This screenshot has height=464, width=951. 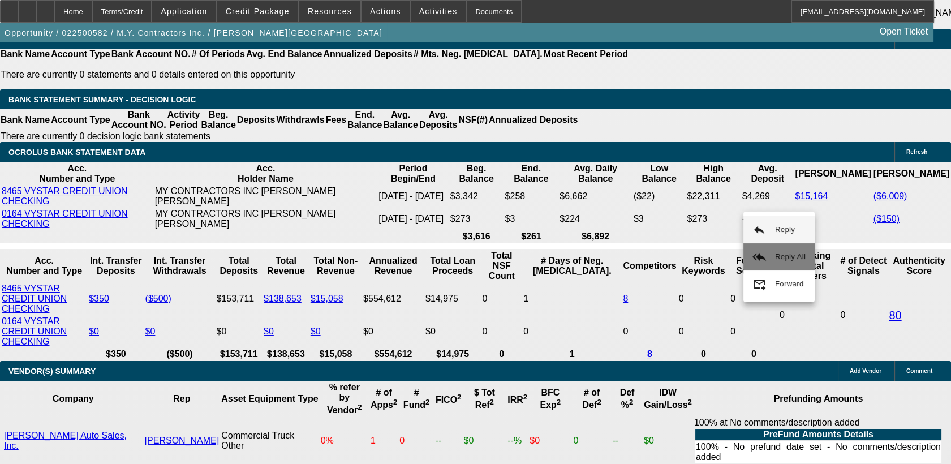 What do you see at coordinates (659, 196) in the screenshot?
I see `td: ($22)` at bounding box center [659, 196].